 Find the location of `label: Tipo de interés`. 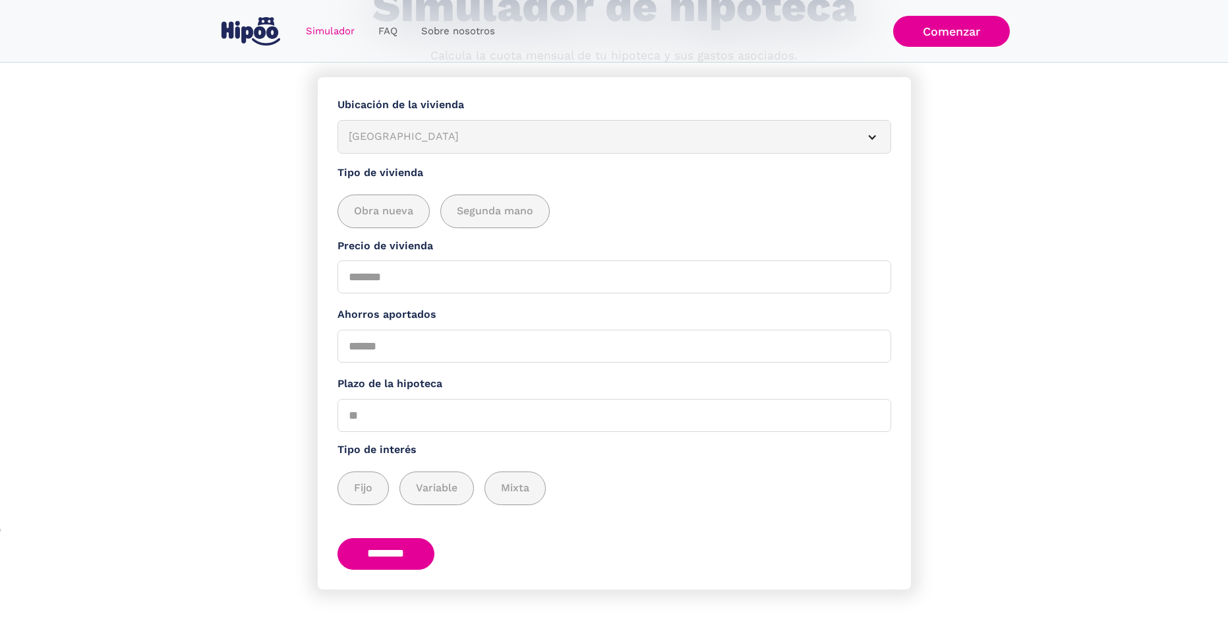

label: Tipo de interés is located at coordinates (615, 450).